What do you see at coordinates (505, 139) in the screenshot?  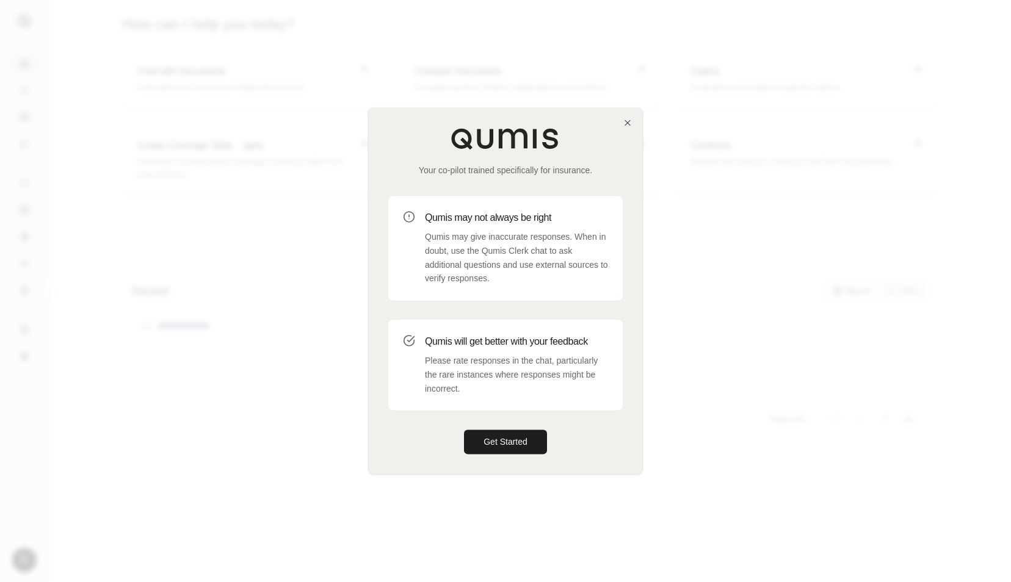 I see `img: Qumis Logo` at bounding box center [505, 139].